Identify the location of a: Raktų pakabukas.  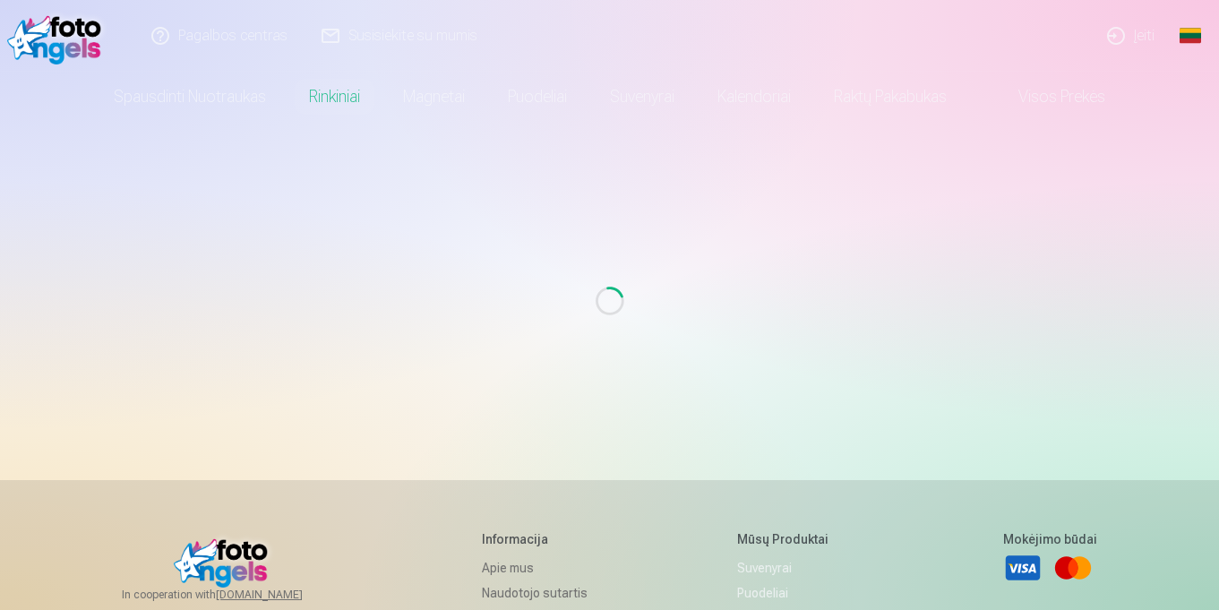
(890, 97).